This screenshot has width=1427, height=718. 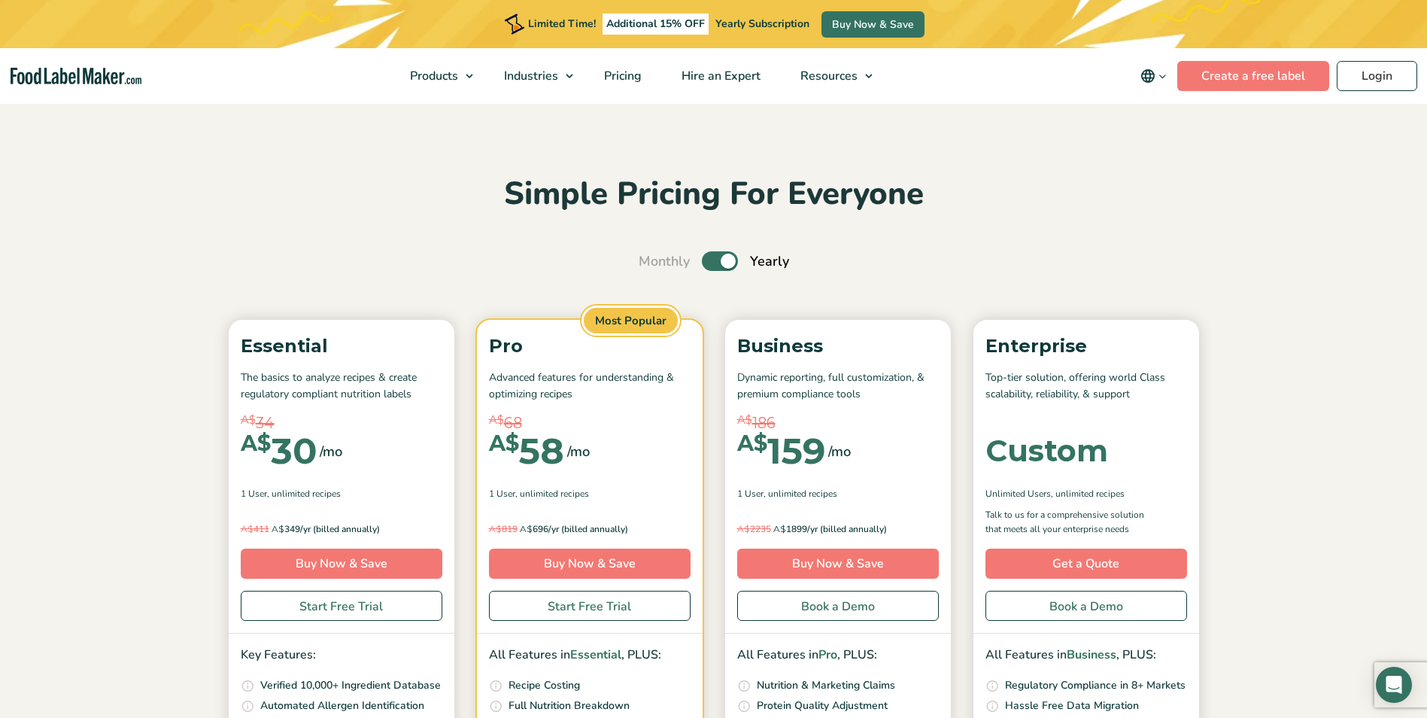 What do you see at coordinates (341, 655) in the screenshot?
I see `p: Key Features:` at bounding box center [341, 655].